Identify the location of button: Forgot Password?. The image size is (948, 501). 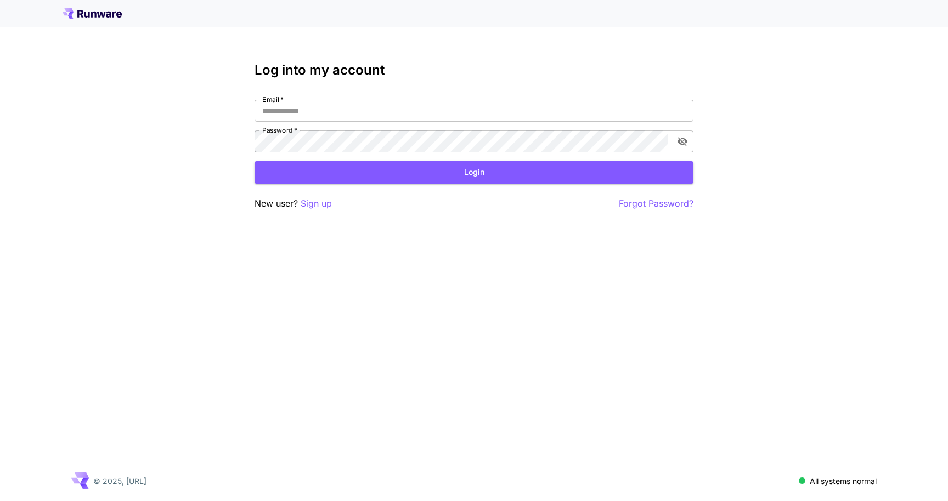
(656, 203).